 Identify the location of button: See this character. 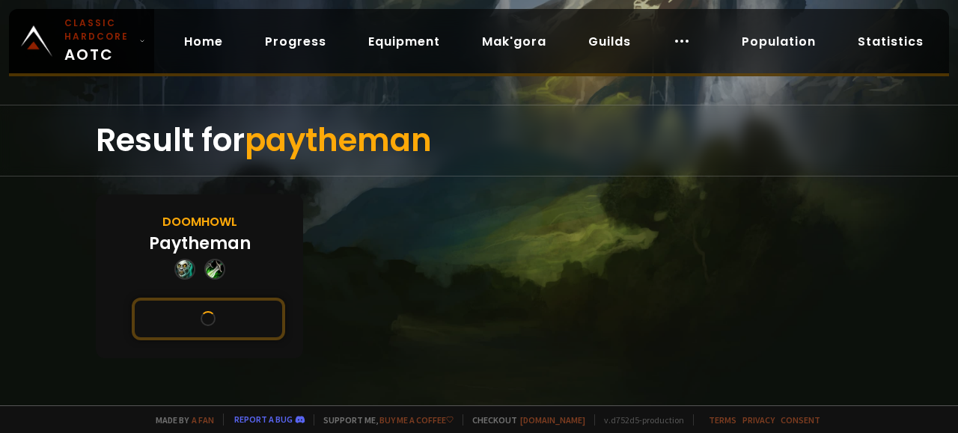
(208, 319).